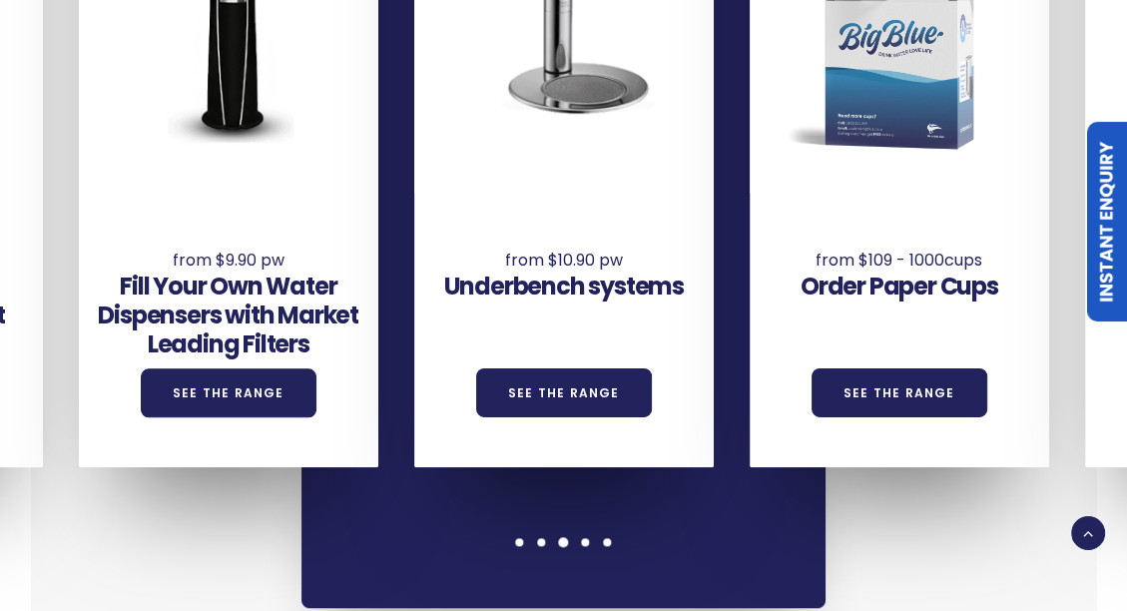 The width and height of the screenshot is (1127, 611). Describe the element at coordinates (899, 285) in the screenshot. I see `a: Order Paper Cups` at that location.